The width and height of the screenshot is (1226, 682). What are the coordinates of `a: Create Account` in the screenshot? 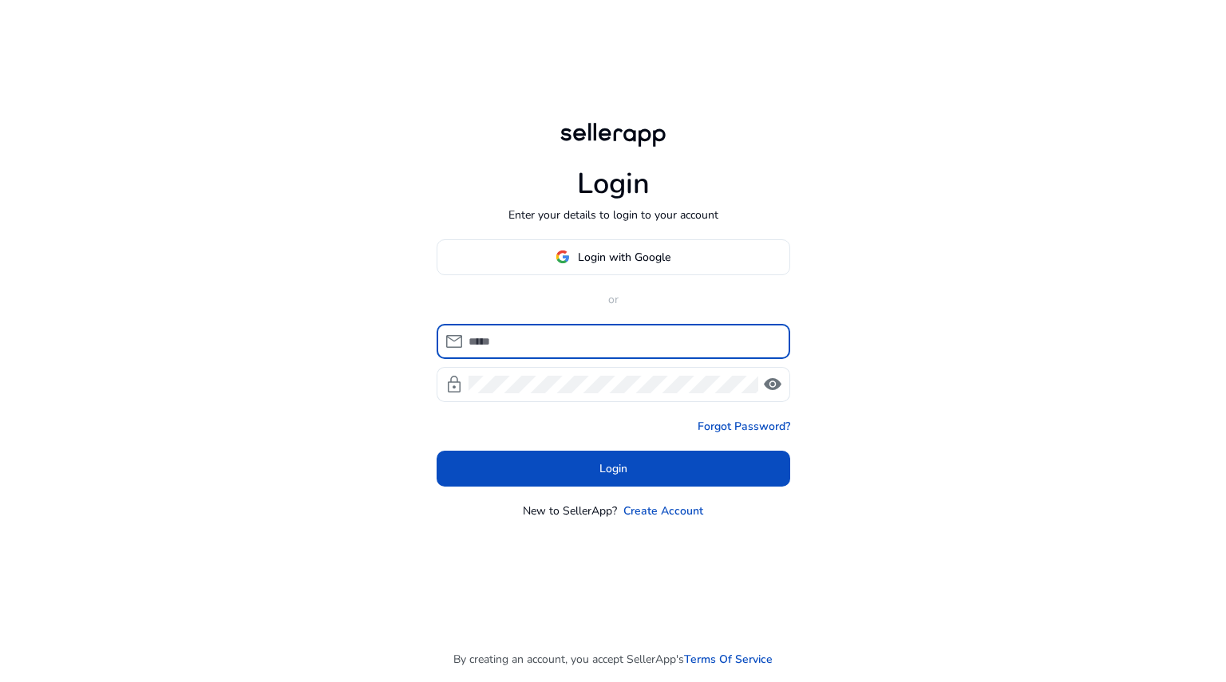 It's located at (663, 511).